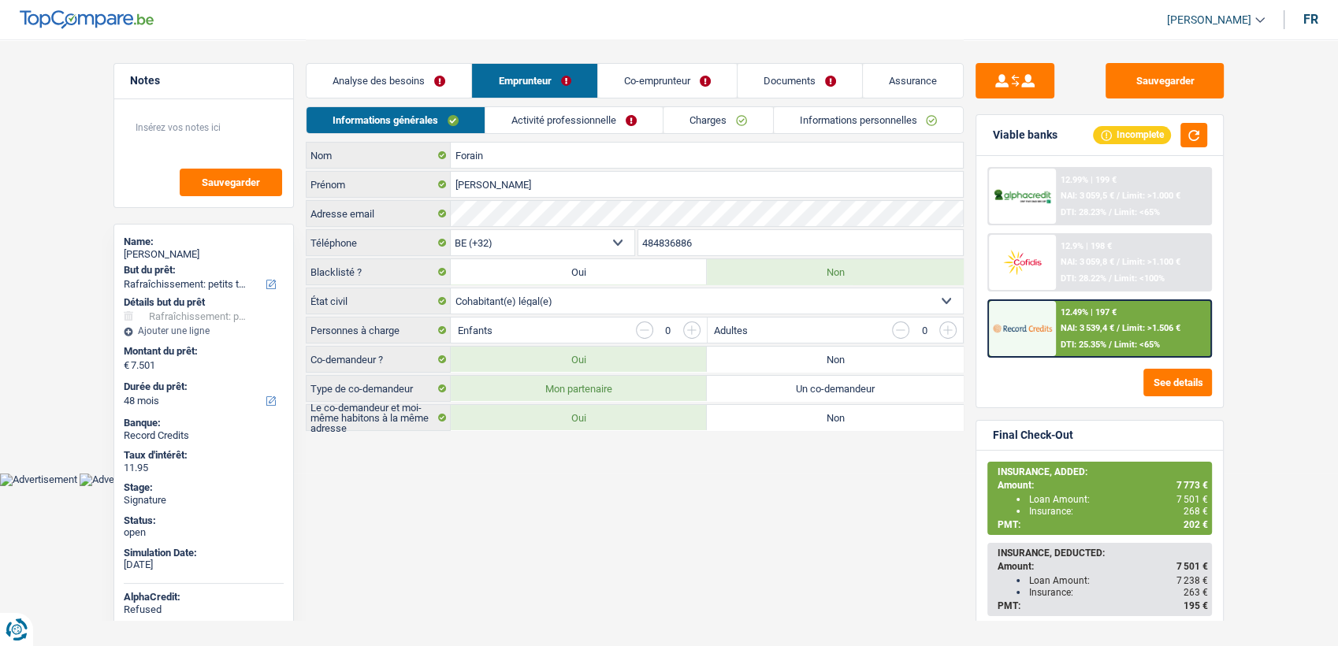 Image resolution: width=1338 pixels, height=646 pixels. What do you see at coordinates (1152, 262) in the screenshot?
I see `span: Limit: >1.100 €` at bounding box center [1152, 262].